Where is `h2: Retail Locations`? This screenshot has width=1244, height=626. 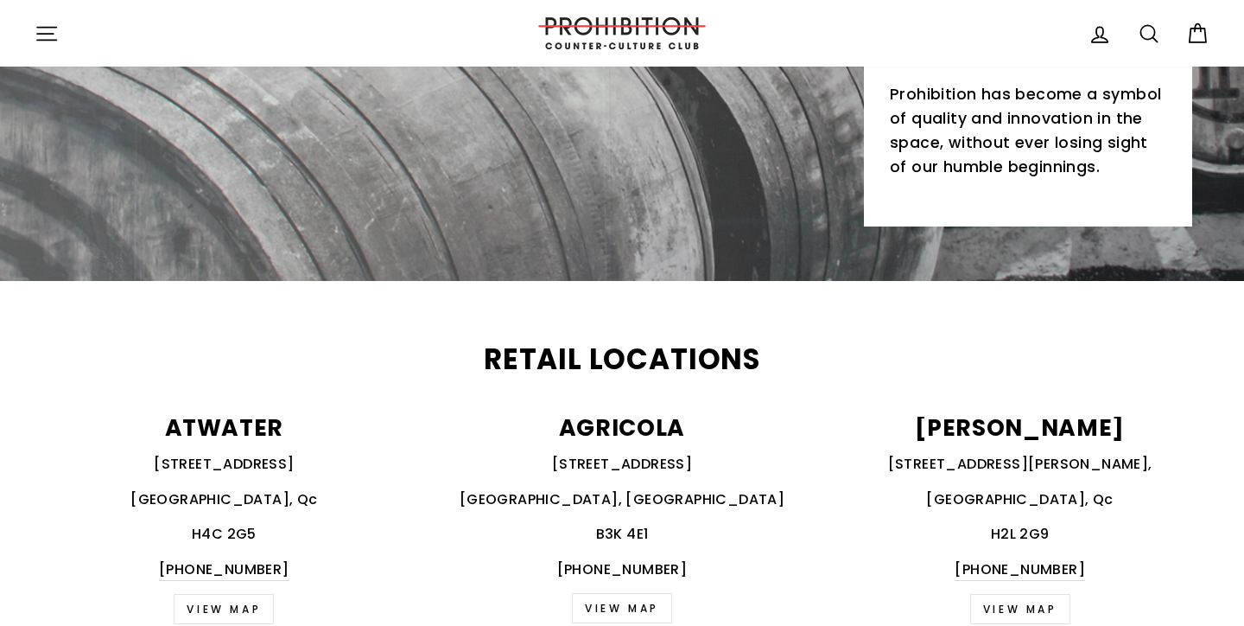
h2: Retail Locations is located at coordinates (622, 360).